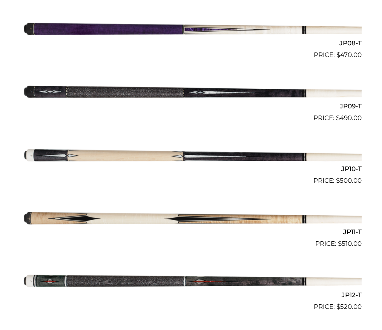 The image size is (382, 330). Describe the element at coordinates (191, 91) in the screenshot. I see `img: JP09-T` at that location.